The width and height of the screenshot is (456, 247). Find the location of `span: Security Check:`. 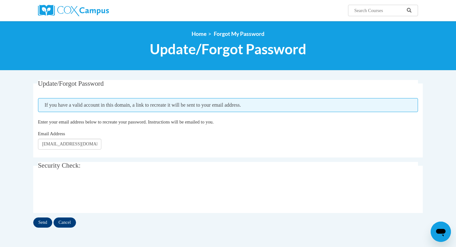

span: Security Check: is located at coordinates (59, 165).